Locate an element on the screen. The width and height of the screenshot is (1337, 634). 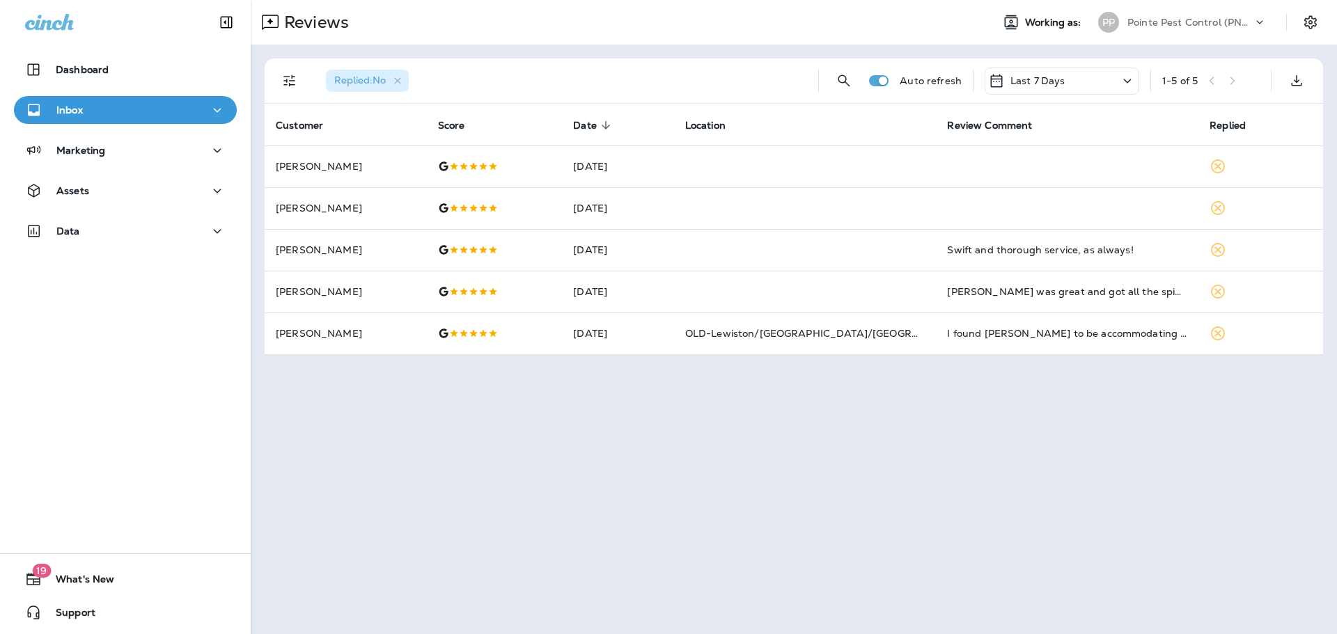
div: PP is located at coordinates (1108, 22).